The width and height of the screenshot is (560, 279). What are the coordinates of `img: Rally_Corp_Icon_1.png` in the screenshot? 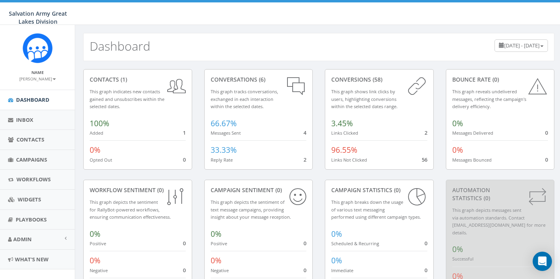 It's located at (37, 48).